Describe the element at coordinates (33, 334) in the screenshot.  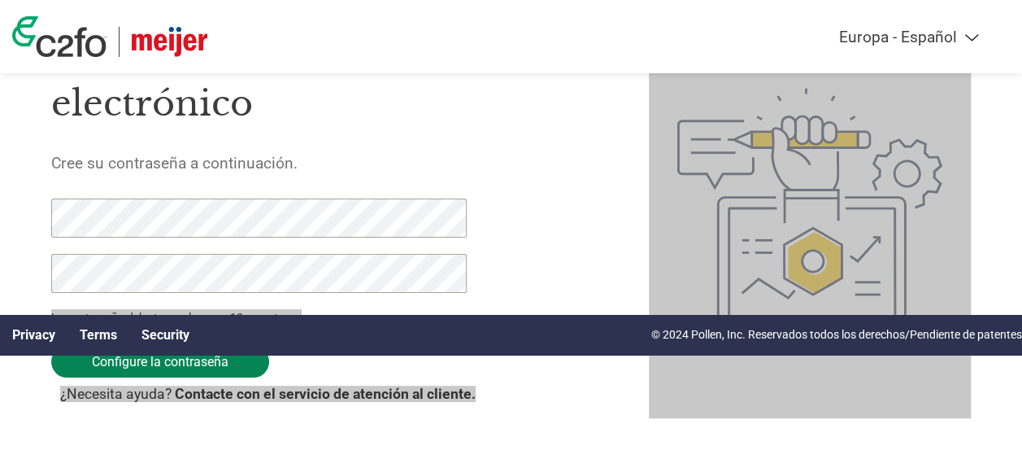
I see `a: Privacy` at that location.